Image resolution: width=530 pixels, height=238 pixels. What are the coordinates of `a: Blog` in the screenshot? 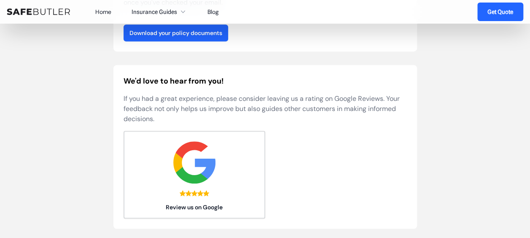 It's located at (213, 12).